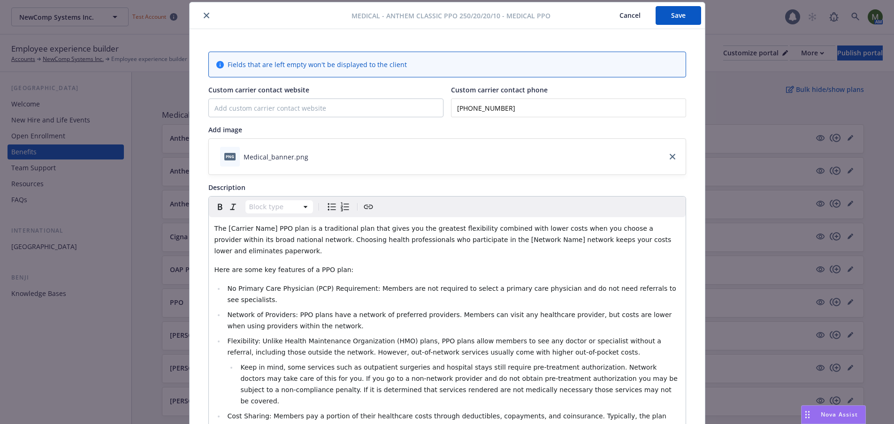 The image size is (894, 424). Describe the element at coordinates (332, 207) in the screenshot. I see `button: Bulleted list` at that location.